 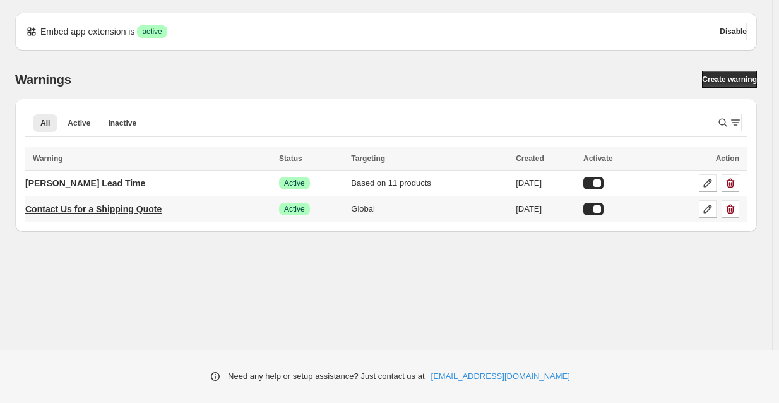 What do you see at coordinates (368, 158) in the screenshot?
I see `span: Targeting` at bounding box center [368, 158].